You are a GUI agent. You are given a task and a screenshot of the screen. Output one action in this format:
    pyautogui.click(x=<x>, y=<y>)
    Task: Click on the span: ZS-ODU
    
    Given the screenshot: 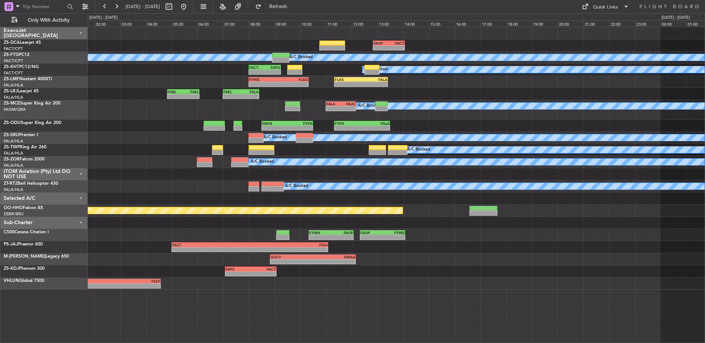 What is the action you would take?
    pyautogui.click(x=12, y=123)
    